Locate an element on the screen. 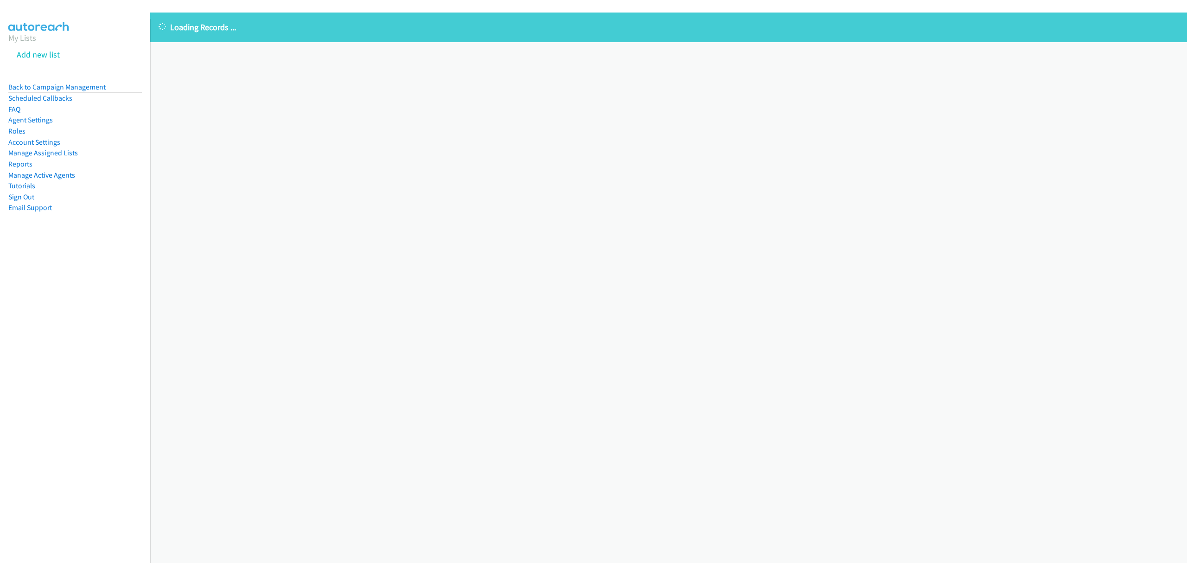  a: My Lists is located at coordinates (22, 38).